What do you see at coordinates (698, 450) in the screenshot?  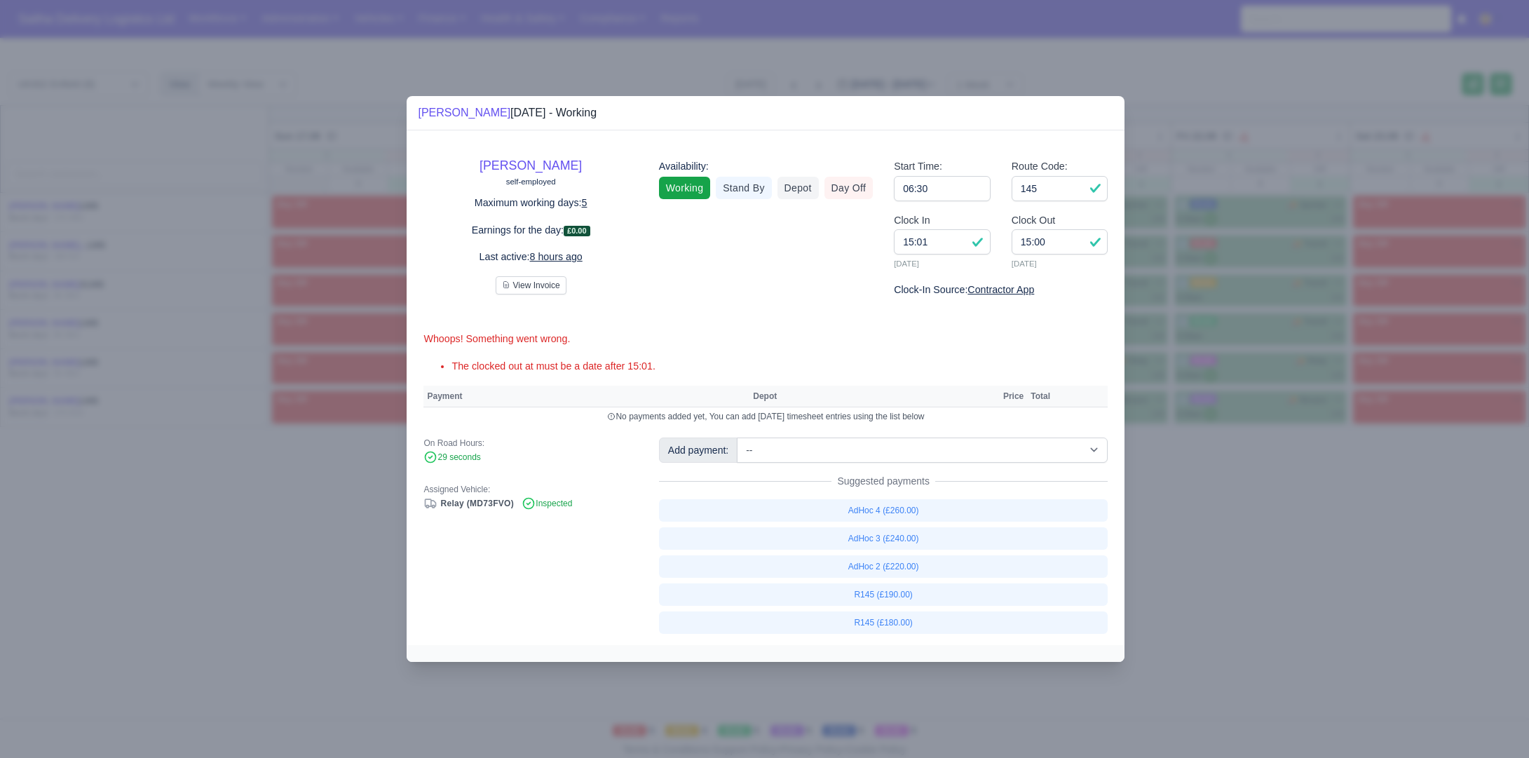 I see `div: Add payment:` at bounding box center [698, 450].